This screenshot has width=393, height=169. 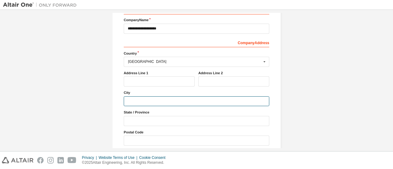 What do you see at coordinates (197, 53) in the screenshot?
I see `label: Country` at bounding box center [197, 53].